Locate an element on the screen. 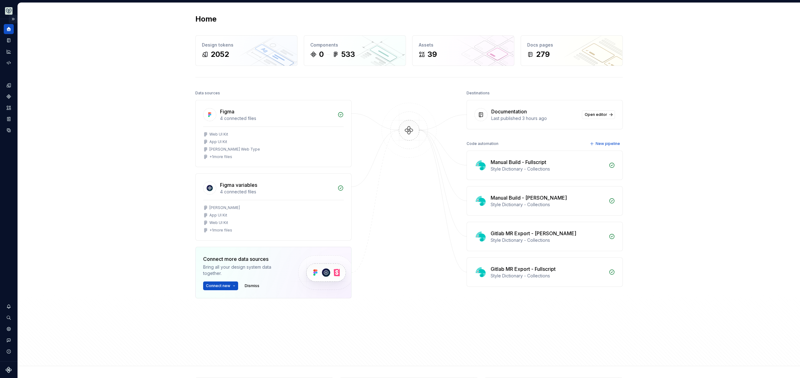 This screenshot has height=378, width=800. div: 2052 is located at coordinates (220, 54).